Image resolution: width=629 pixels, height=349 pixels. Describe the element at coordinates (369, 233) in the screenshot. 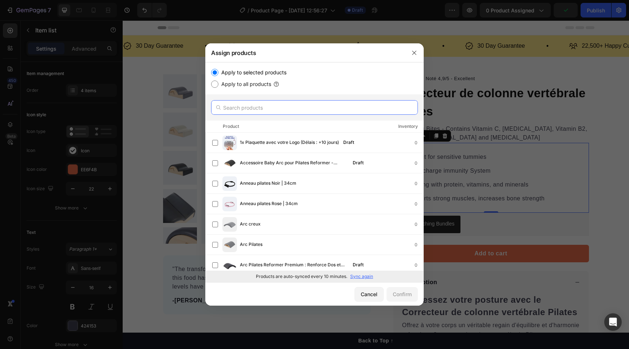

I see `button: Add to cart` at that location.